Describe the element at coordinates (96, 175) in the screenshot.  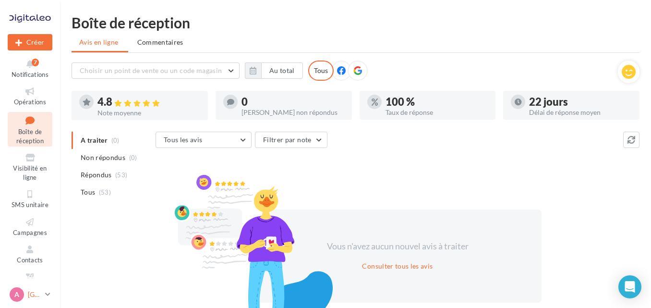
I see `span: Répondus` at that location.